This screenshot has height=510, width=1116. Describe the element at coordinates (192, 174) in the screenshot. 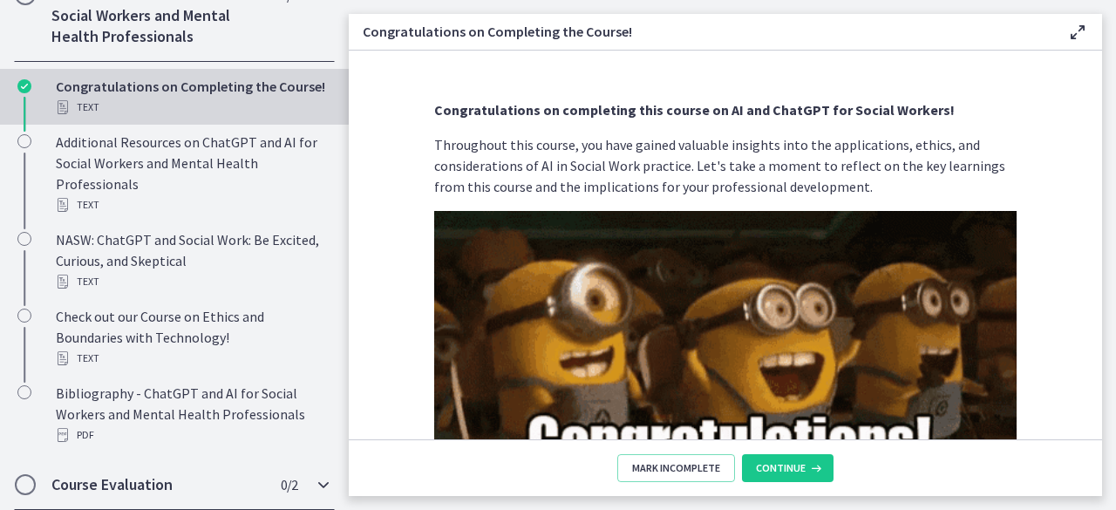

I see `div: Additional Resources on ChatGPT and AI for Social Workers and Mental Health Professionals` at that location.